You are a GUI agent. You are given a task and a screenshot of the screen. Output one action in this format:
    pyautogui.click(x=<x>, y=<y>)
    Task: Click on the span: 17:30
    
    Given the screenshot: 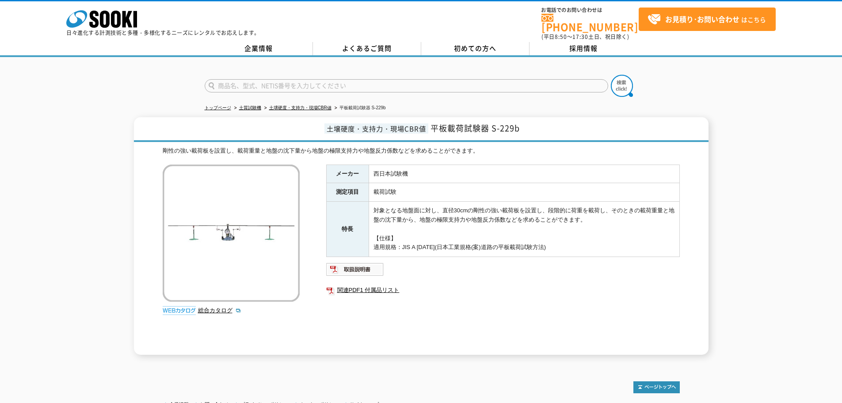 What is the action you would take?
    pyautogui.click(x=580, y=37)
    